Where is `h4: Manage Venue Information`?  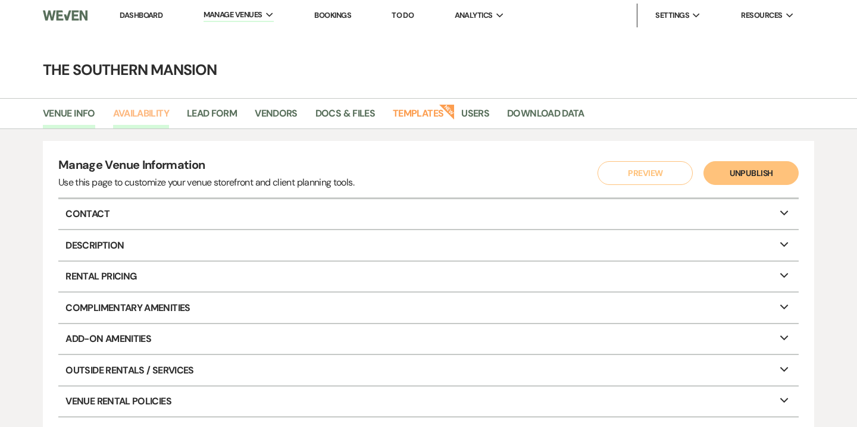
h4: Manage Venue Information is located at coordinates (206, 166).